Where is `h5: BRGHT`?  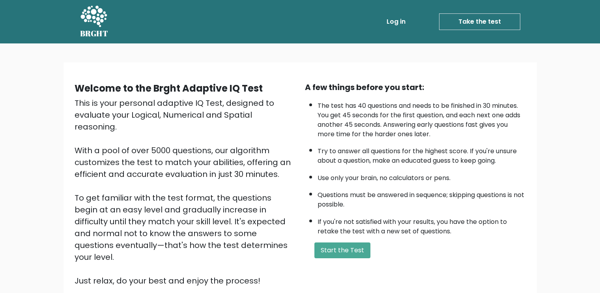 h5: BRGHT is located at coordinates (94, 34).